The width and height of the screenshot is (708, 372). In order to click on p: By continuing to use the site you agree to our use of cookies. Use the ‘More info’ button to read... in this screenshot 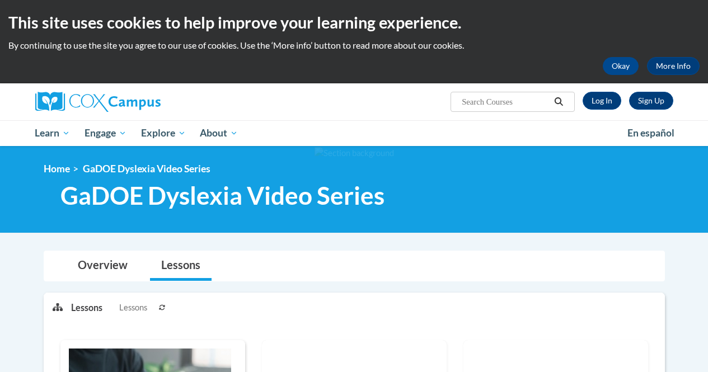, I will do `click(354, 45)`.